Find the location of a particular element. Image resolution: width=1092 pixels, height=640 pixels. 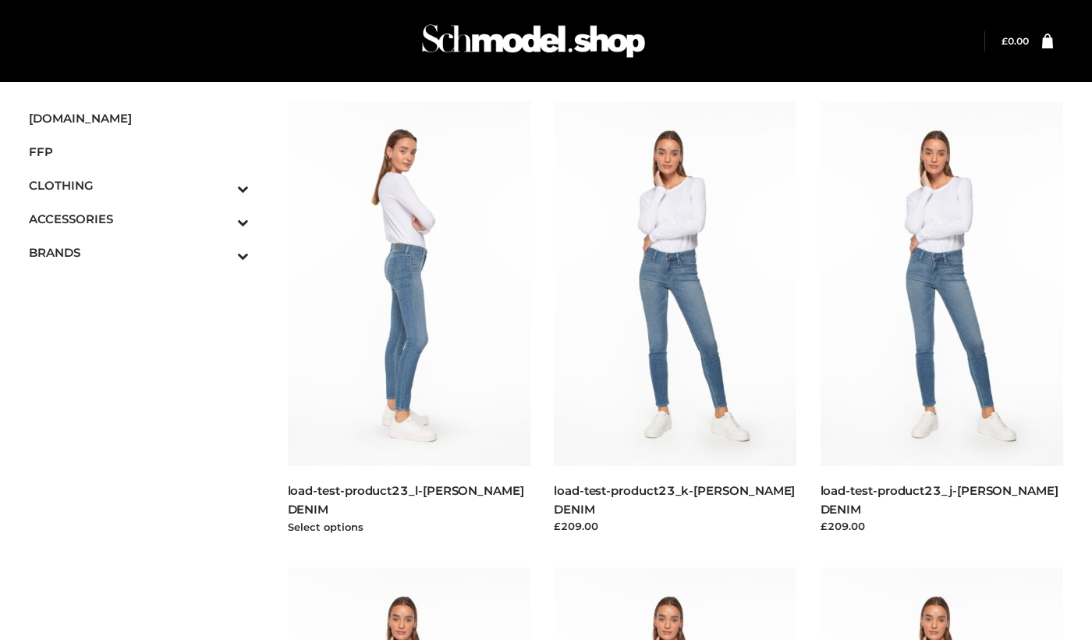

img: load-test-product23_j-PARKER SMITH DENIM is located at coordinates (942, 283).